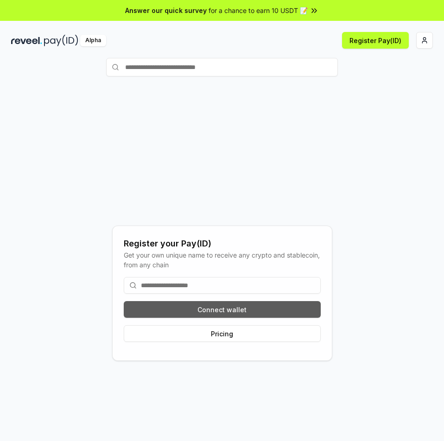 The image size is (444, 441). I want to click on button: Connect wallet, so click(222, 310).